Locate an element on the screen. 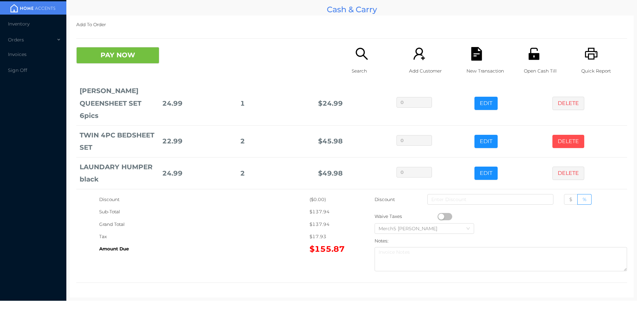 This screenshot has width=637, height=313. p: Quick Report is located at coordinates (604, 71).